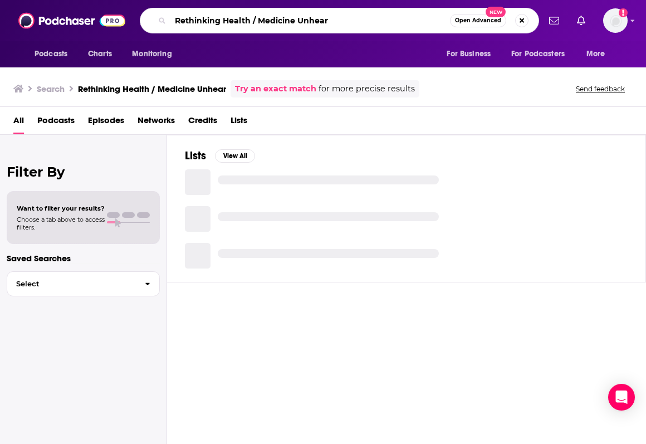 The image size is (646, 444). What do you see at coordinates (615, 21) in the screenshot?
I see `button: Show profile menu` at bounding box center [615, 21].